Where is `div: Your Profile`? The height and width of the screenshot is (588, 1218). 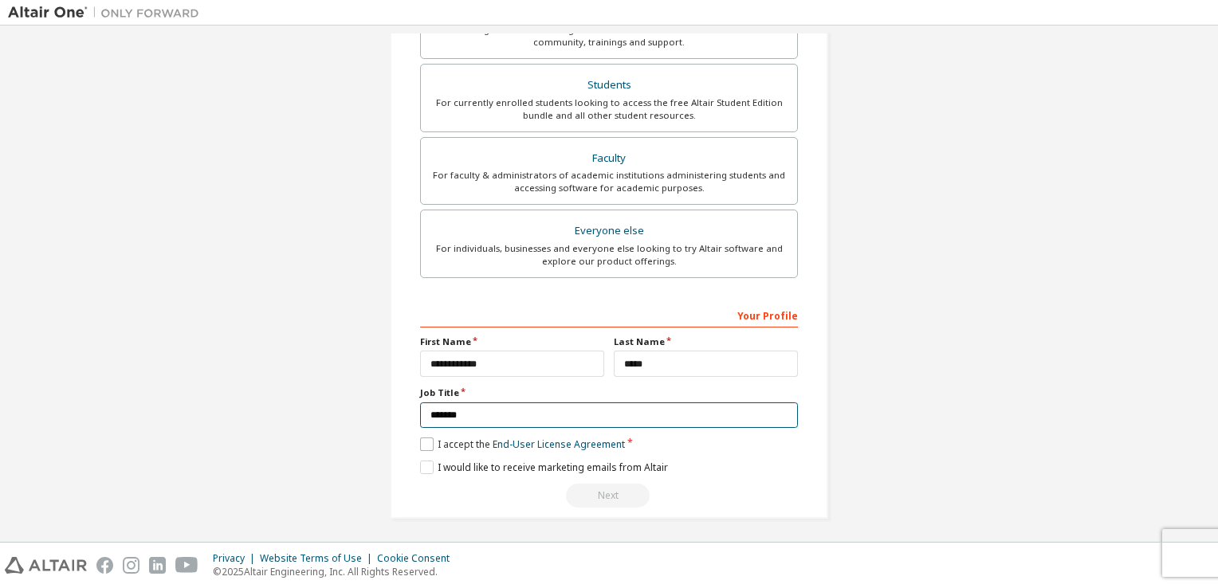
div: Your Profile is located at coordinates (609, 315).